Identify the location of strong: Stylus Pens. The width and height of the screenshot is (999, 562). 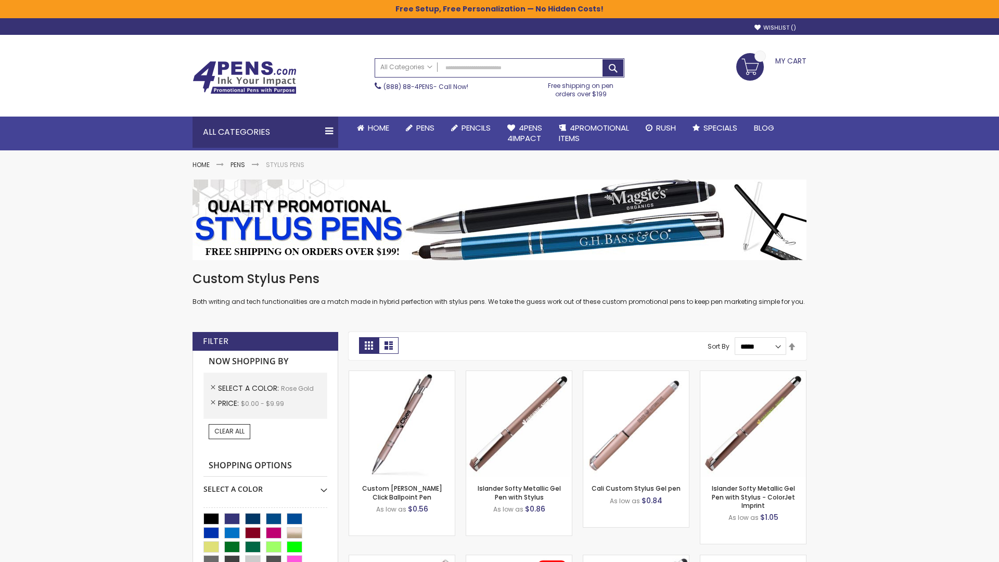
(285, 164).